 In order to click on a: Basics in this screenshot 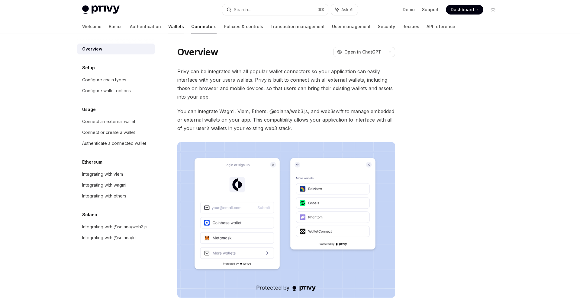, I will do `click(116, 27)`.